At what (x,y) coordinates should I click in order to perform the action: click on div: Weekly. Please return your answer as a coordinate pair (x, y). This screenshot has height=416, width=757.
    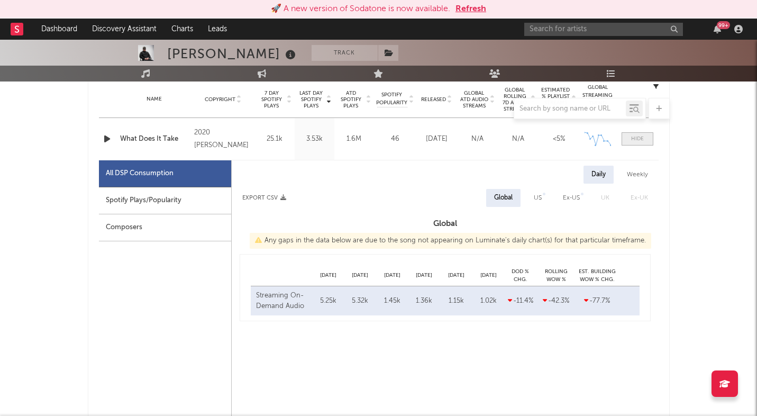
    Looking at the image, I should click on (638, 175).